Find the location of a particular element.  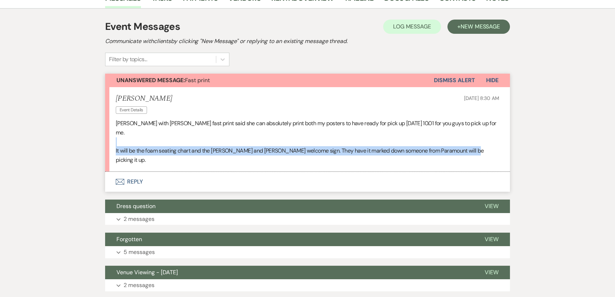

p: 5 messages is located at coordinates (139, 252).